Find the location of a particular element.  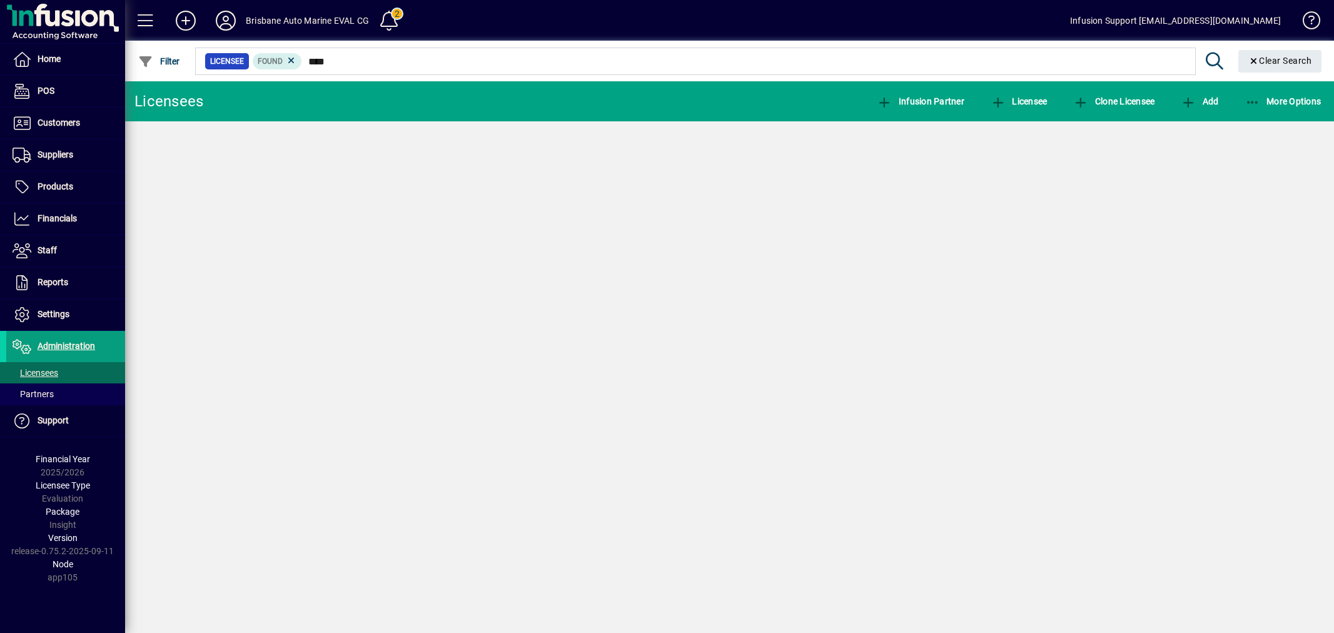

a: Reports is located at coordinates (66, 283).